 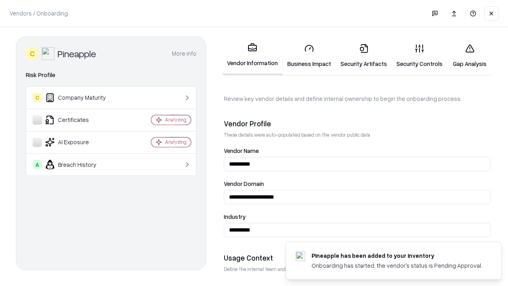 What do you see at coordinates (357, 135) in the screenshot?
I see `p: These details were auto-populated based on the vendor public data` at bounding box center [357, 135].